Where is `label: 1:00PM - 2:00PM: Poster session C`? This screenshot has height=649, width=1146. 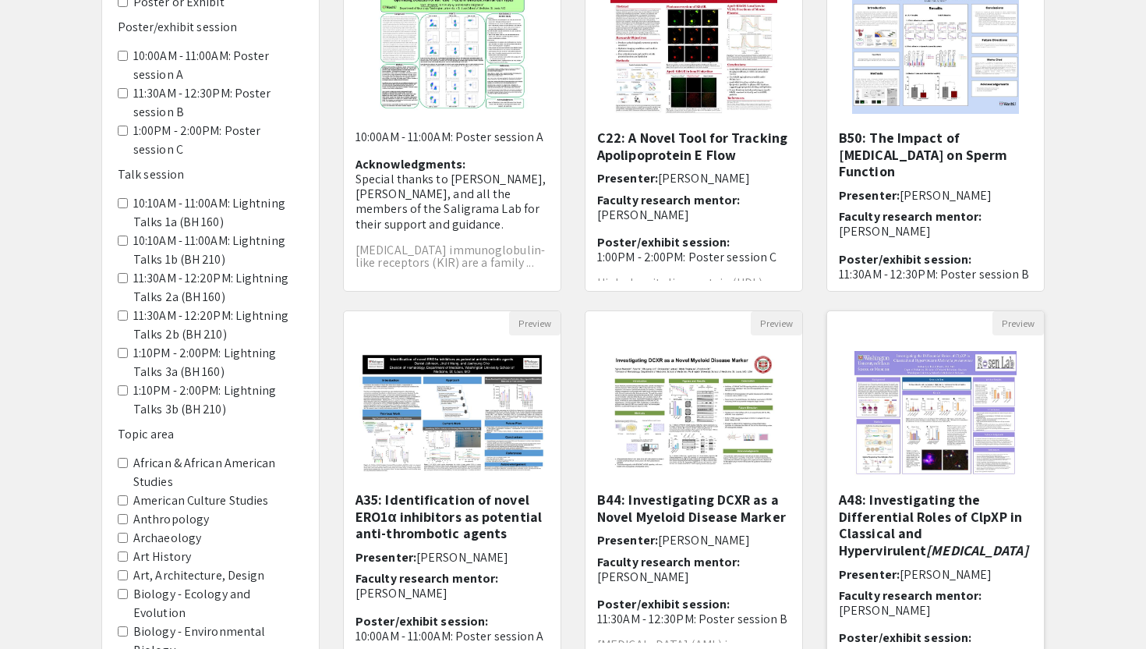 label: 1:00PM - 2:00PM: Poster session C is located at coordinates (218, 140).